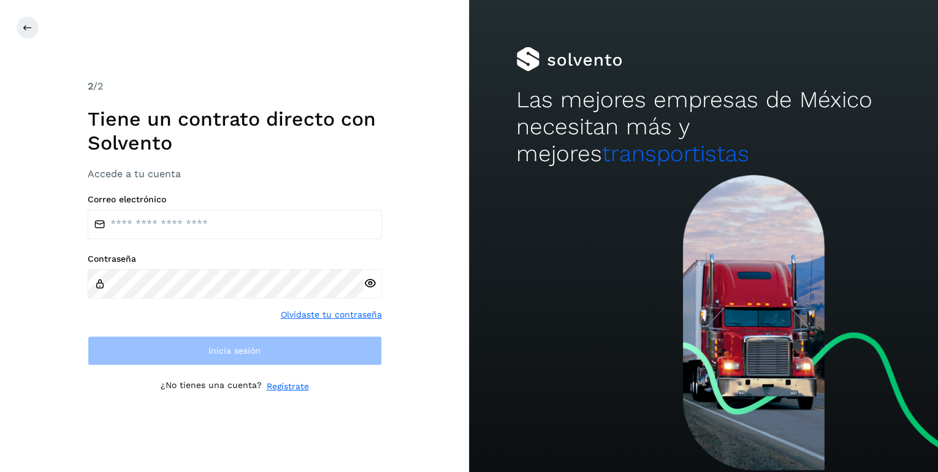 The image size is (938, 472). Describe the element at coordinates (676, 153) in the screenshot. I see `span: transportistas` at that location.